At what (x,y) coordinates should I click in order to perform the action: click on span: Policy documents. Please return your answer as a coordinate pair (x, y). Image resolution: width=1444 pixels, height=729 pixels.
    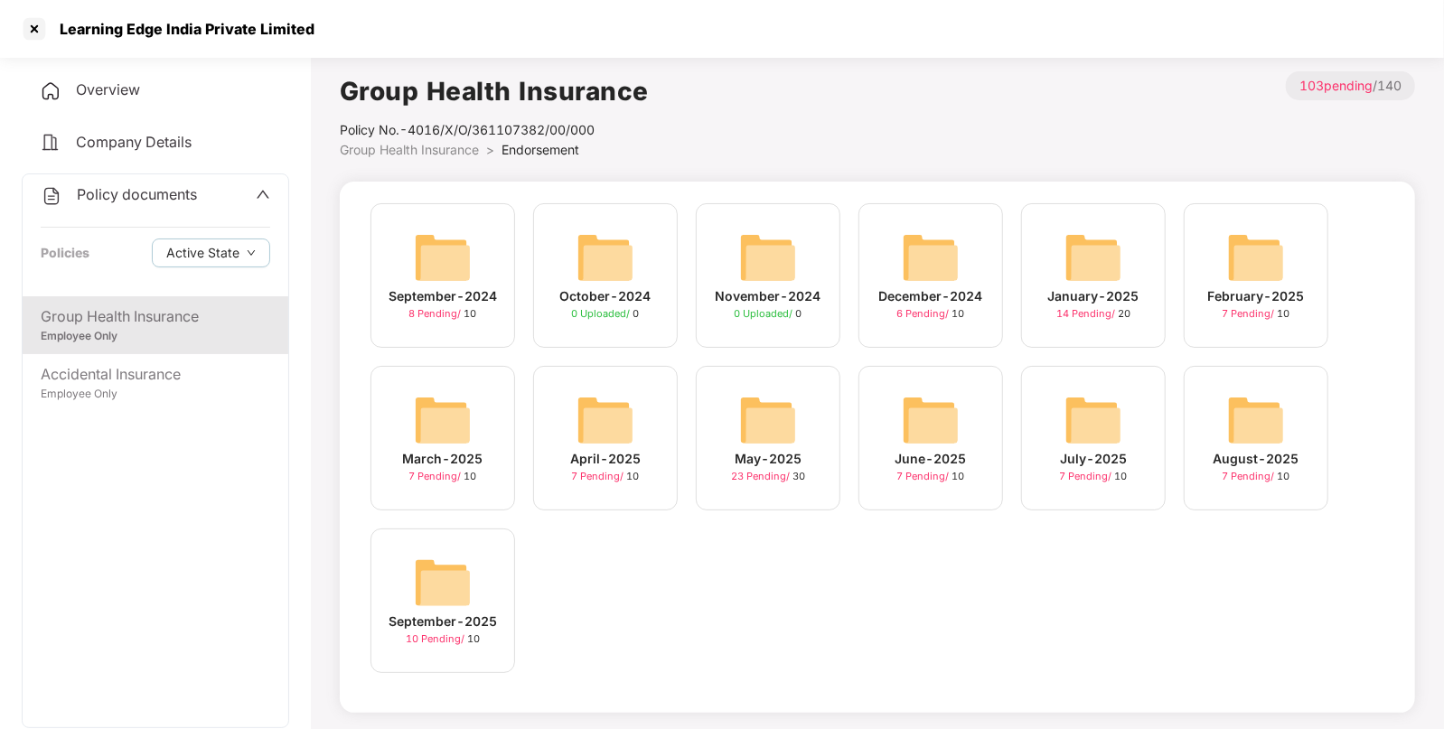
    Looking at the image, I should click on (136, 194).